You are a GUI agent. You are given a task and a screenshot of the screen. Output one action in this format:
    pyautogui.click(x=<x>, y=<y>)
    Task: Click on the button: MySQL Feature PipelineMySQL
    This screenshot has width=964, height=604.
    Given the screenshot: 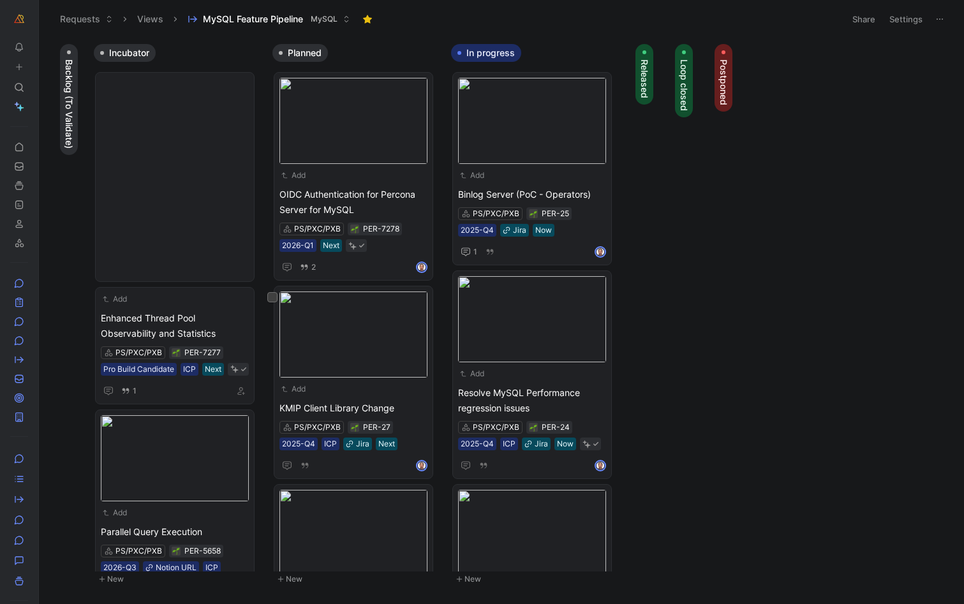 What is the action you would take?
    pyautogui.click(x=269, y=19)
    